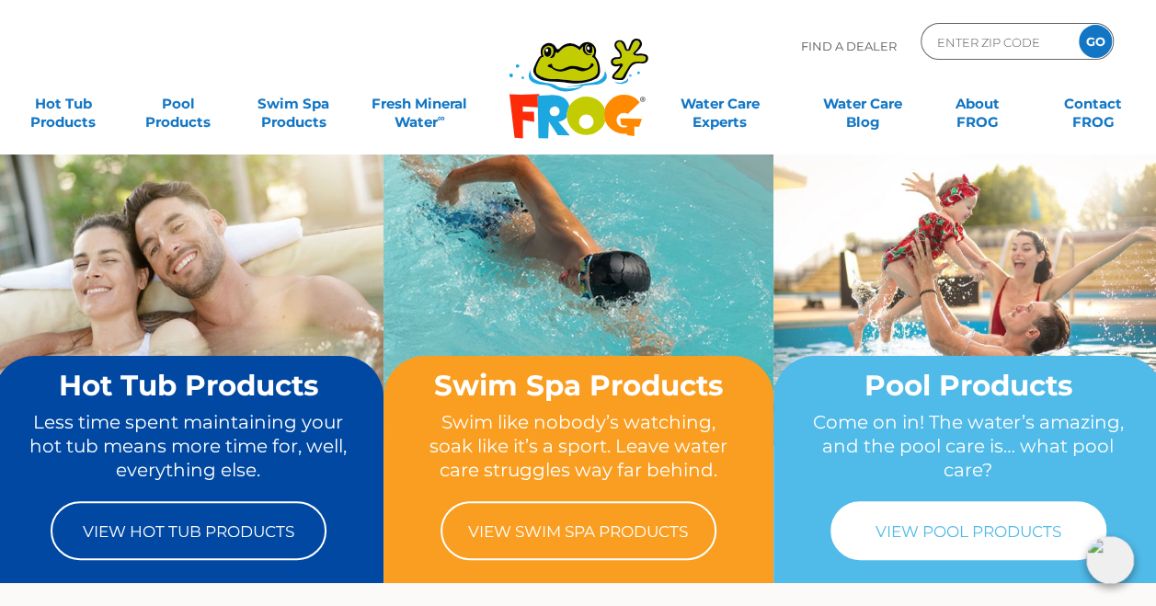 The image size is (1156, 606). Describe the element at coordinates (1110, 560) in the screenshot. I see `img: openIcon` at that location.